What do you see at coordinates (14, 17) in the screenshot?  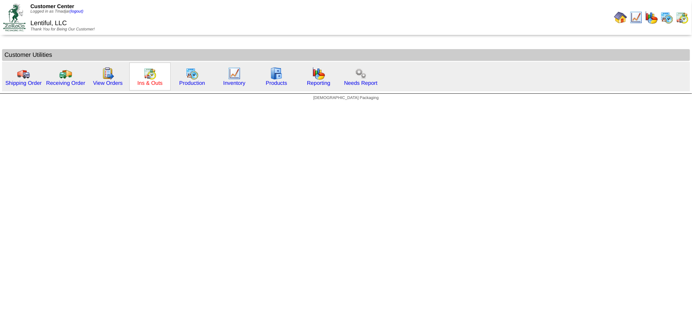 I see `img: ZoRoCo_Logo(Green%26Foil)%20jpg.webp` at bounding box center [14, 17].